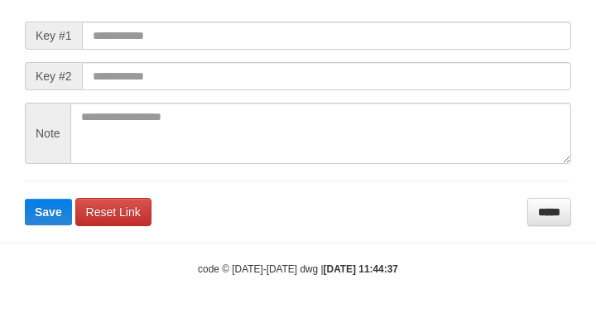 The image size is (596, 318). What do you see at coordinates (113, 212) in the screenshot?
I see `span: Reset Link` at bounding box center [113, 212].